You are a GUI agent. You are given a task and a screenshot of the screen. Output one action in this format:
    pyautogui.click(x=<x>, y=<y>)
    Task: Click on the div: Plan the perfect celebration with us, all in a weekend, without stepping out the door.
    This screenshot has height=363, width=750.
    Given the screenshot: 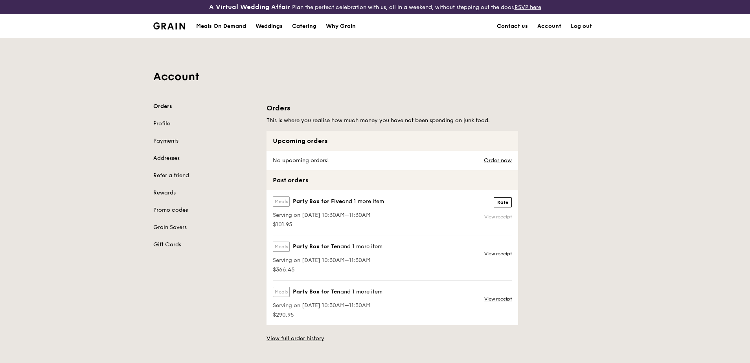 What is the action you would take?
    pyautogui.click(x=375, y=7)
    